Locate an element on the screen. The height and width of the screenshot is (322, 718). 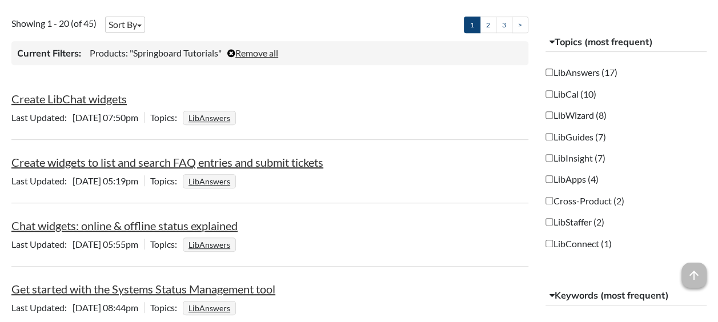
input: LibStaffer (2) is located at coordinates (549, 222).